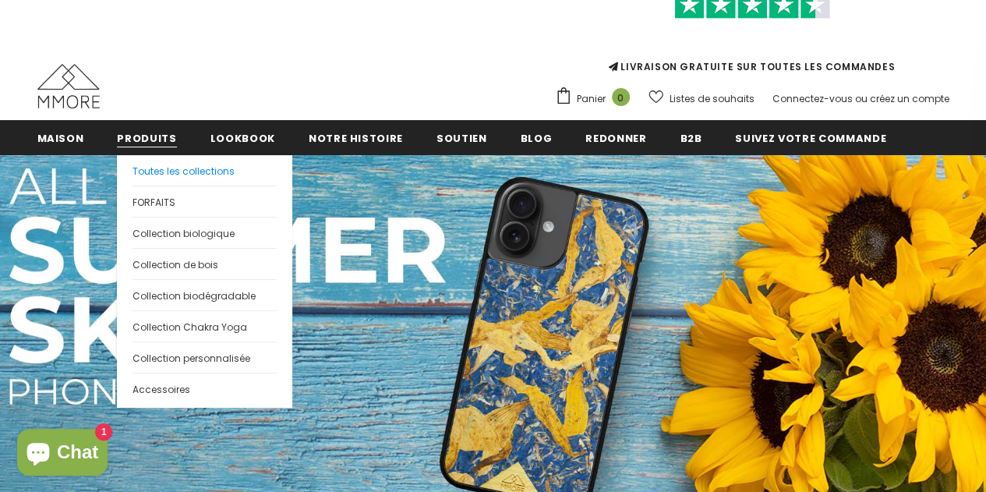  What do you see at coordinates (204, 357) in the screenshot?
I see `a: Collection personnalisée` at bounding box center [204, 357].